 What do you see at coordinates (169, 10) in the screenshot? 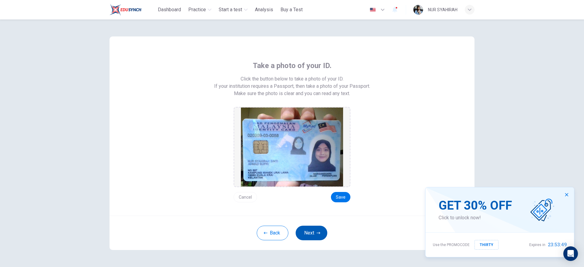
I see `span: Dashboard` at bounding box center [169, 10].